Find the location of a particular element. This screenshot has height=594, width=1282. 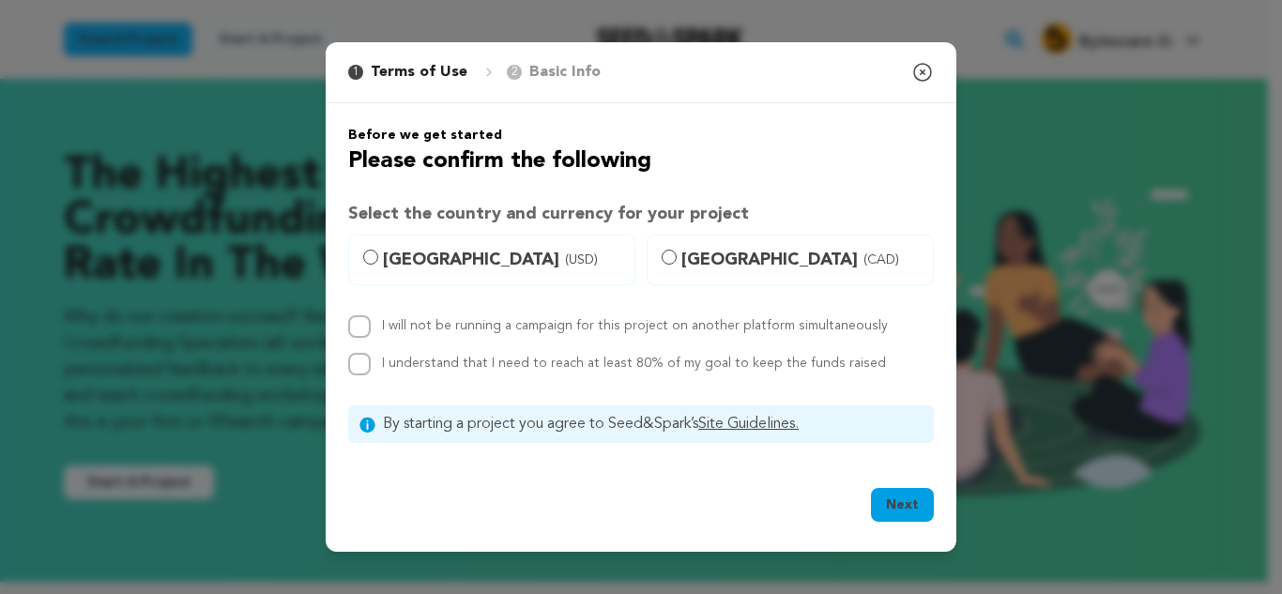

button: Next is located at coordinates (902, 505).